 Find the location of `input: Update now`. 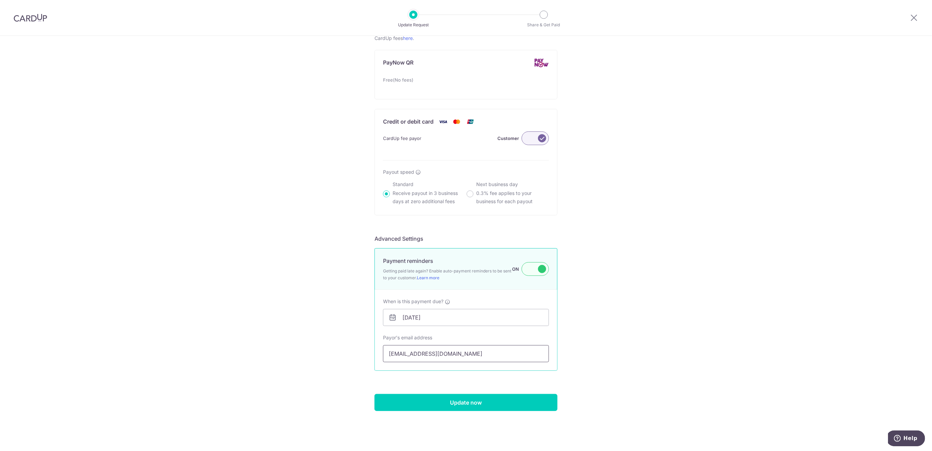

input: Update now is located at coordinates (466, 402).